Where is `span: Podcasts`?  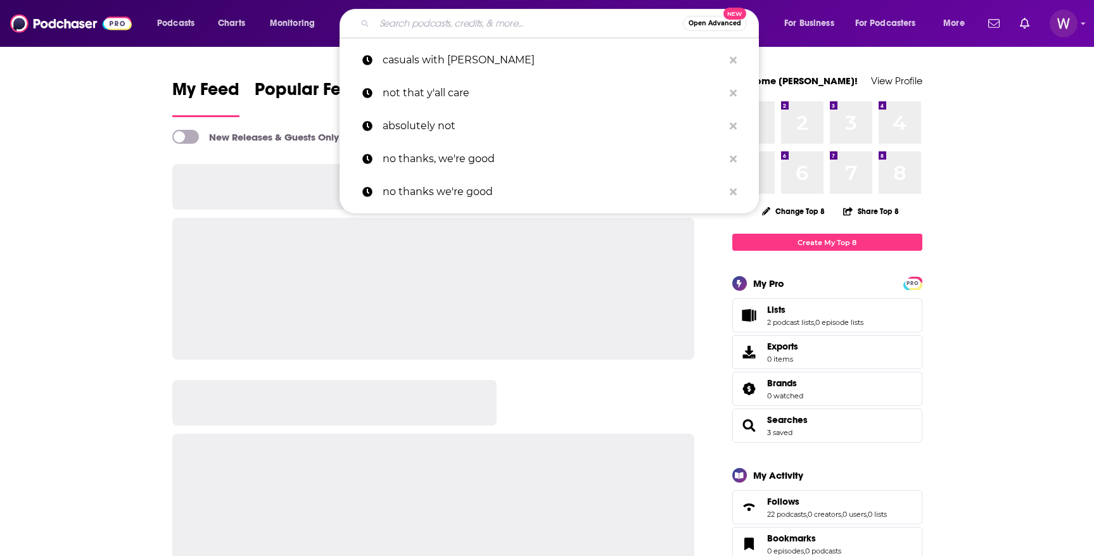 span: Podcasts is located at coordinates (175, 23).